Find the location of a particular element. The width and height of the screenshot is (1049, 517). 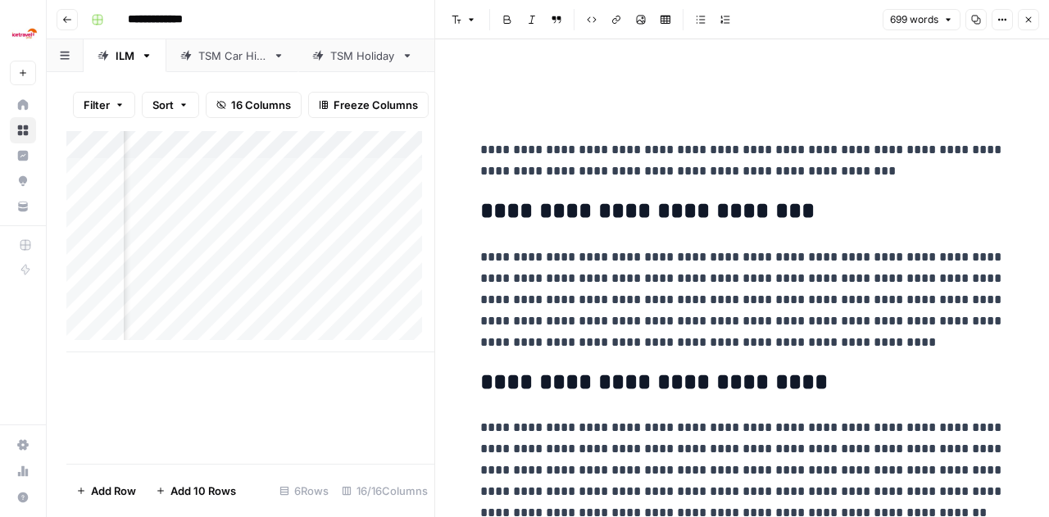

div: ILM is located at coordinates (125, 56).